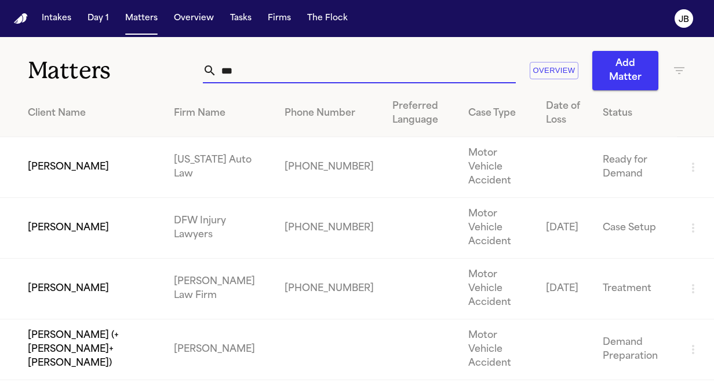 Image resolution: width=714 pixels, height=390 pixels. What do you see at coordinates (92, 114) in the screenshot?
I see `div: Client Name` at bounding box center [92, 114].